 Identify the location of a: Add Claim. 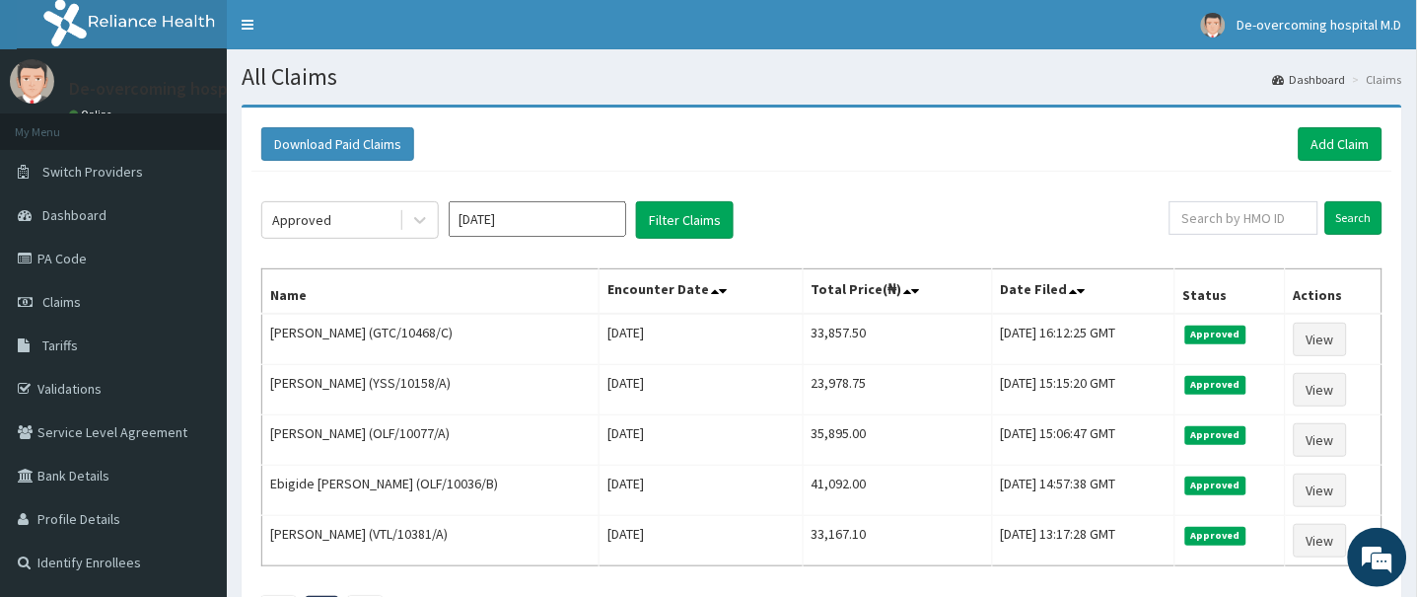
(1340, 144).